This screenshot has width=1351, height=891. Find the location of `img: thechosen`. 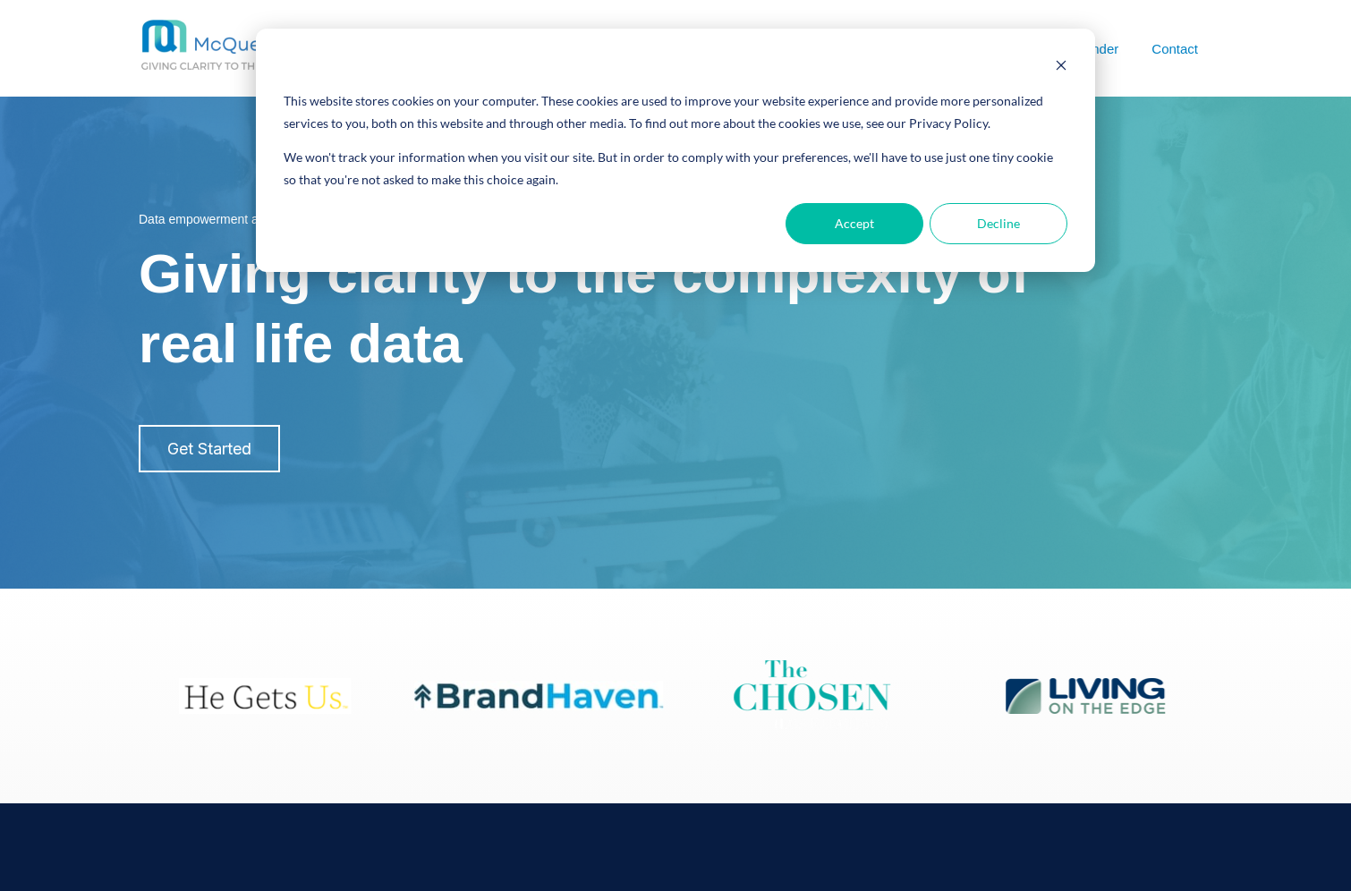

img: thechosen is located at coordinates (811, 696).